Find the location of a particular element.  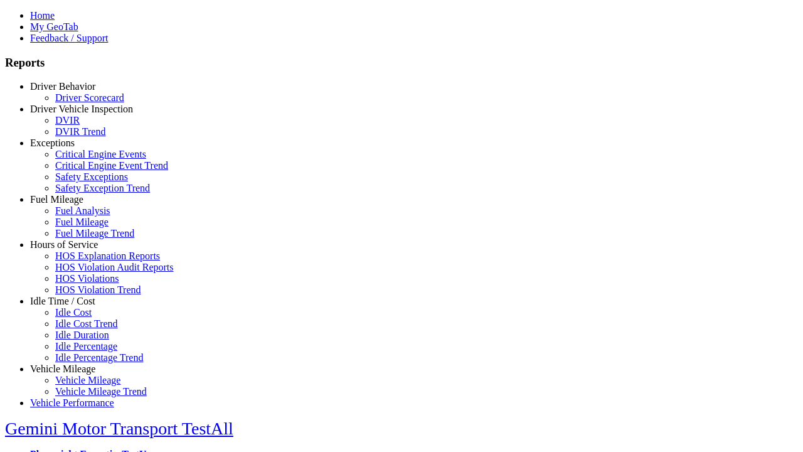

a: Idle Duration is located at coordinates (82, 335).